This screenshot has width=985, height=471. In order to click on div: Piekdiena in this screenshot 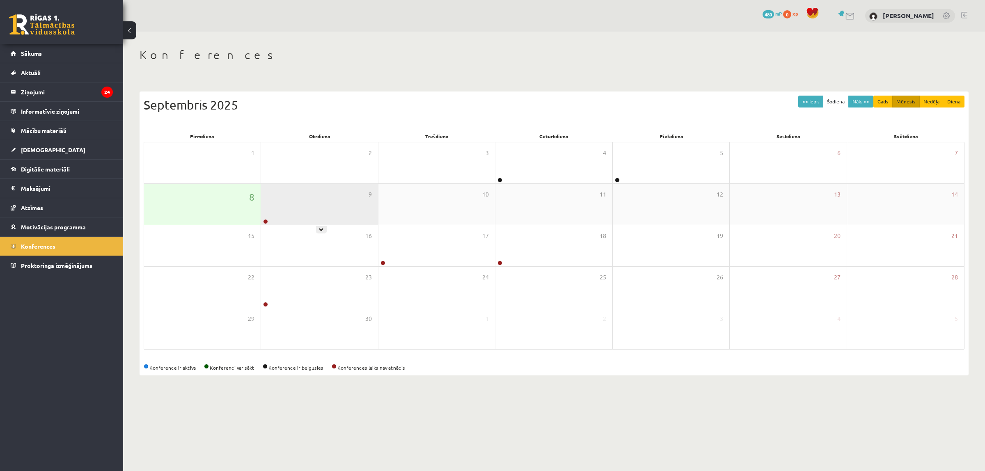, I will do `click(672, 136)`.